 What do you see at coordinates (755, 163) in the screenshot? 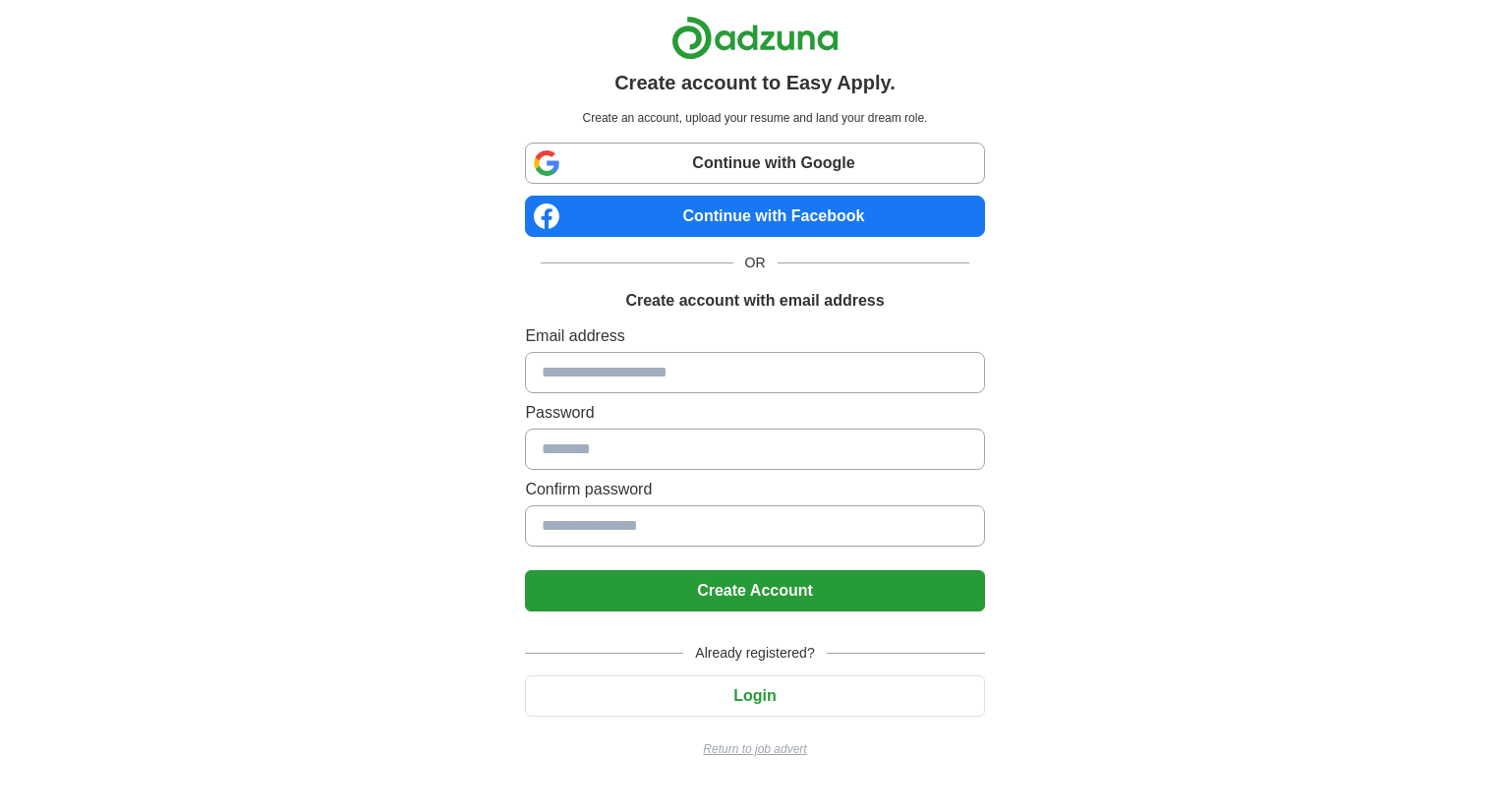
I see `a: Continue with Google` at bounding box center [755, 163].